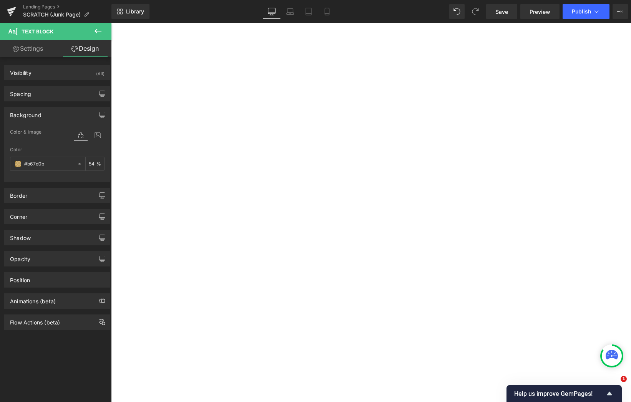 This screenshot has width=631, height=402. I want to click on a: Laptop, so click(290, 12).